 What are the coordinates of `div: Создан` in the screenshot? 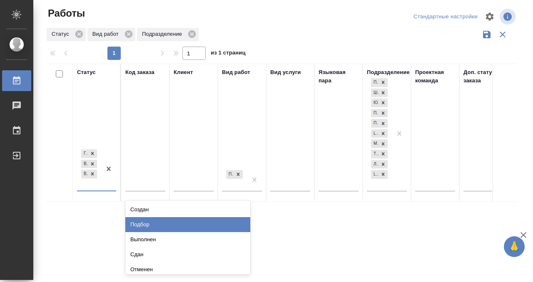 It's located at (188, 210).